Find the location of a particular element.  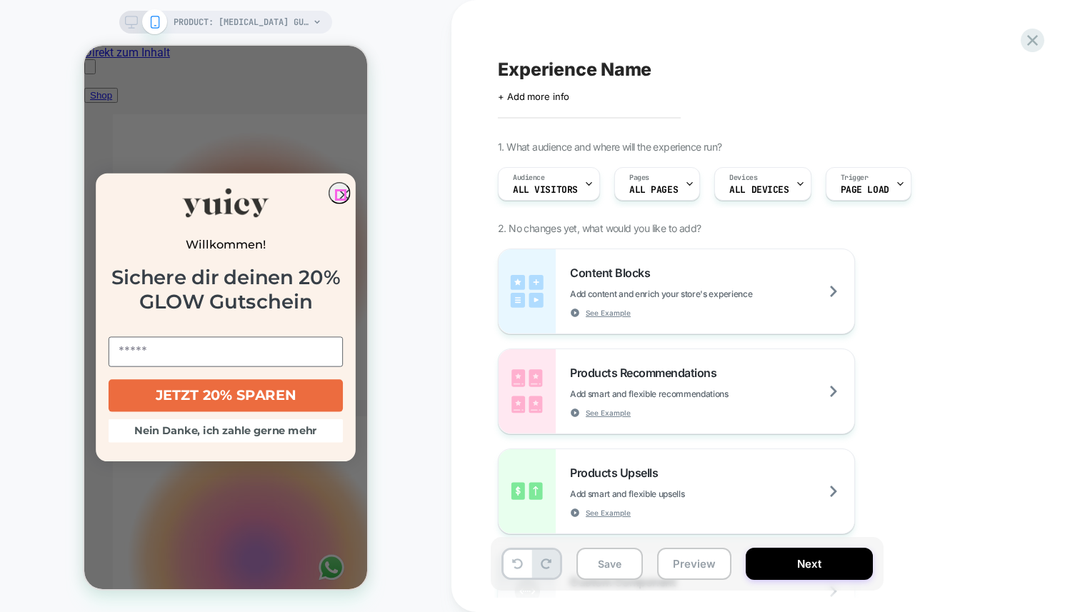

span: All Visitors is located at coordinates (545, 190).